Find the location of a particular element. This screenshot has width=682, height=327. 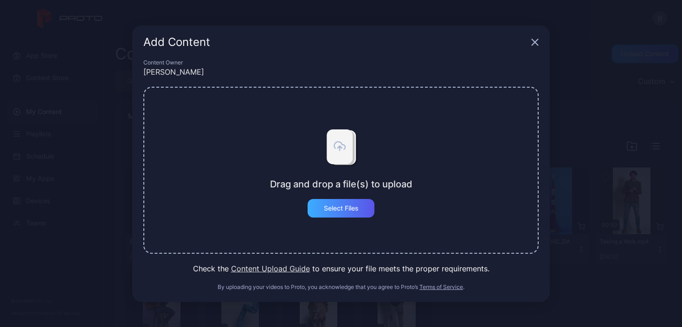

div: Check the to ensure your file meets the proper requirements. is located at coordinates (341, 269).